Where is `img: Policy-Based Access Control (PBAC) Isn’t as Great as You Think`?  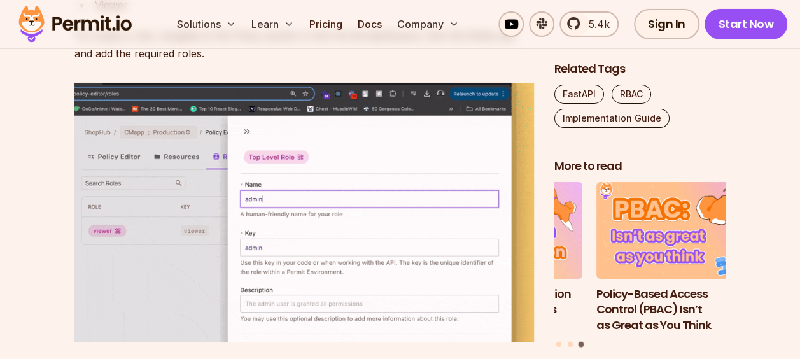
img: Policy-Based Access Control (PBAC) Isn’t as Great as You Think is located at coordinates (682, 230).